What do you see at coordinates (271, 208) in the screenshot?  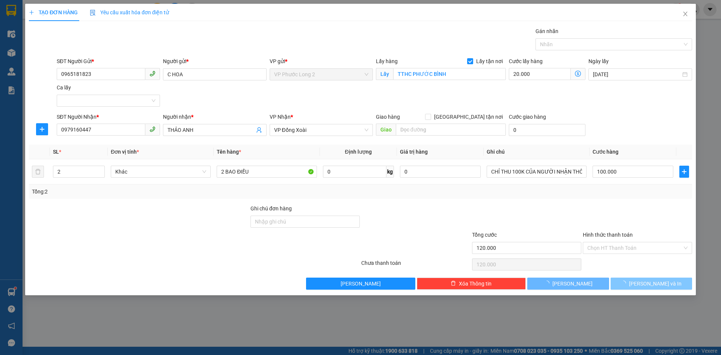 I see `label: Ghi chú đơn hàng` at bounding box center [271, 208].